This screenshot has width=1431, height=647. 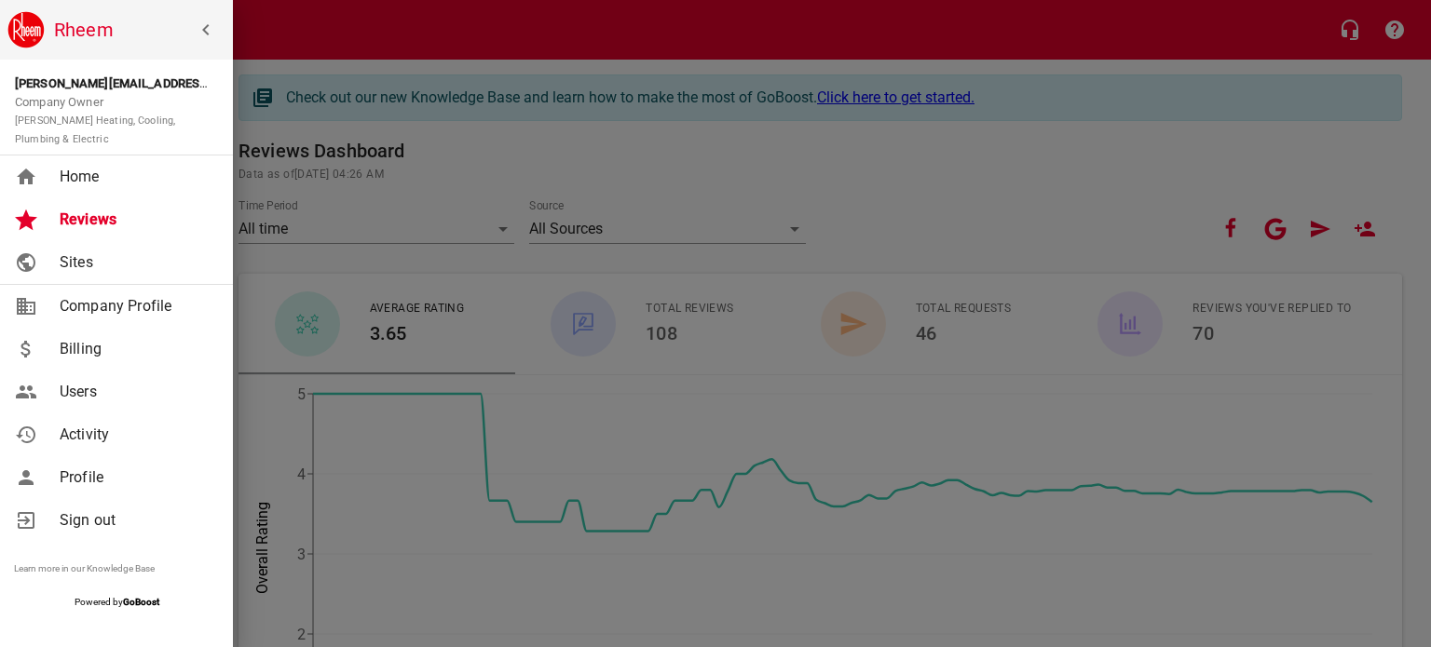 I want to click on span: Reviews, so click(x=135, y=220).